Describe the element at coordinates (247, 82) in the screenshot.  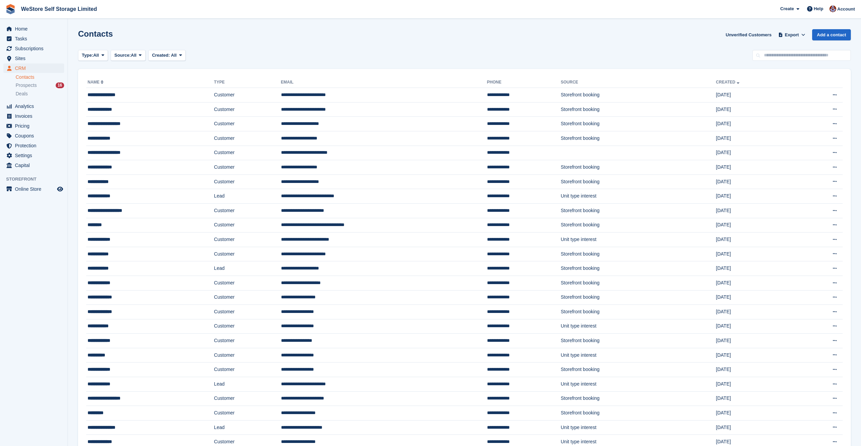
I see `th: Type` at that location.